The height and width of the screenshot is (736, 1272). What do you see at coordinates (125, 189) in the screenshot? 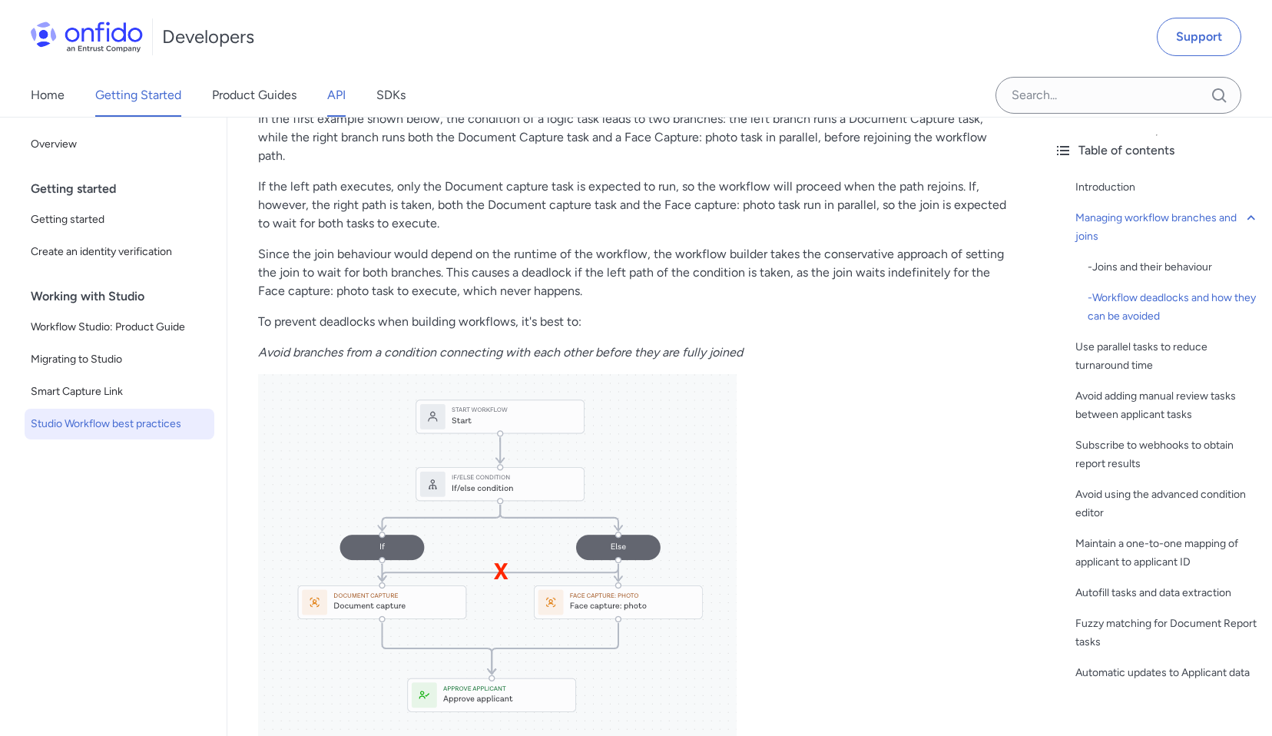
I see `div: Getting started` at bounding box center [125, 189].